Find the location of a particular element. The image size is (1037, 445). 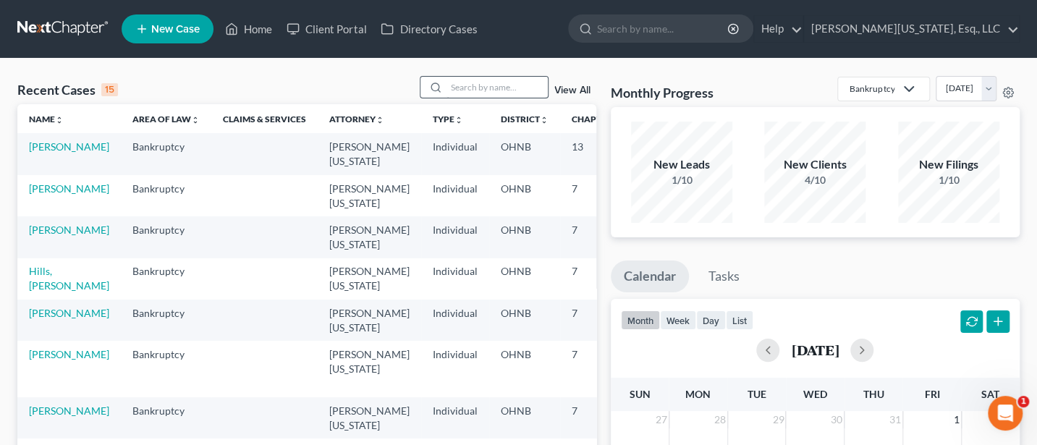

a: Calendar is located at coordinates (650, 277).